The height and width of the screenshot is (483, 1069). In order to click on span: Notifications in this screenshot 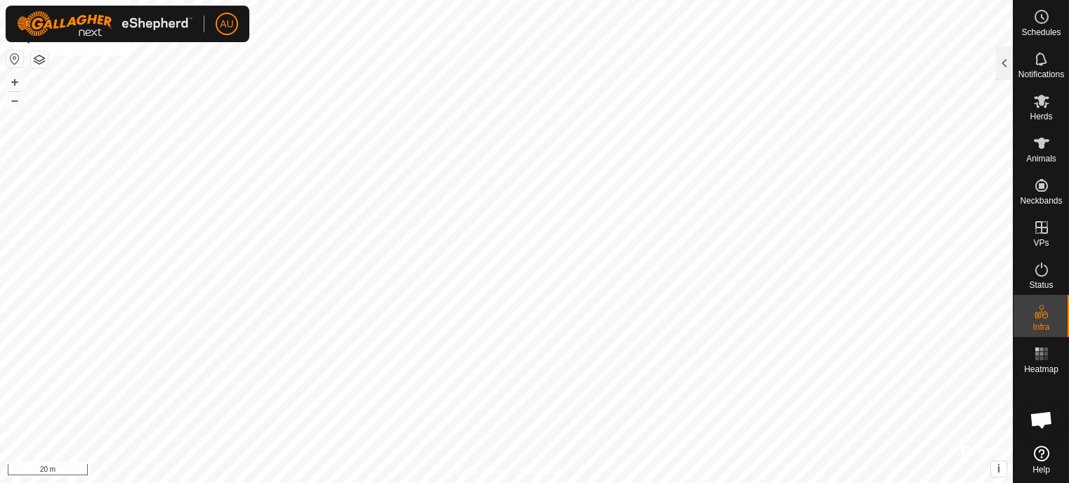, I will do `click(1041, 74)`.